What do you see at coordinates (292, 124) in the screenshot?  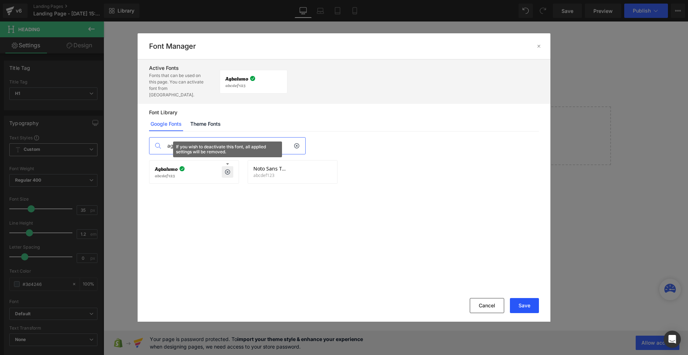 I see `p: or Drag & Drop elements from left sidebar` at bounding box center [292, 124].